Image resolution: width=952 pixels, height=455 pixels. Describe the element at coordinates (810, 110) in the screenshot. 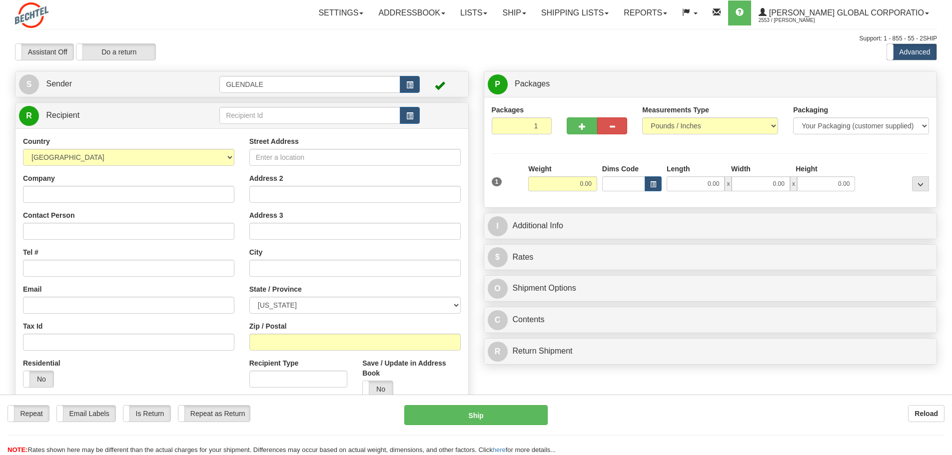

I see `label: Packaging` at that location.